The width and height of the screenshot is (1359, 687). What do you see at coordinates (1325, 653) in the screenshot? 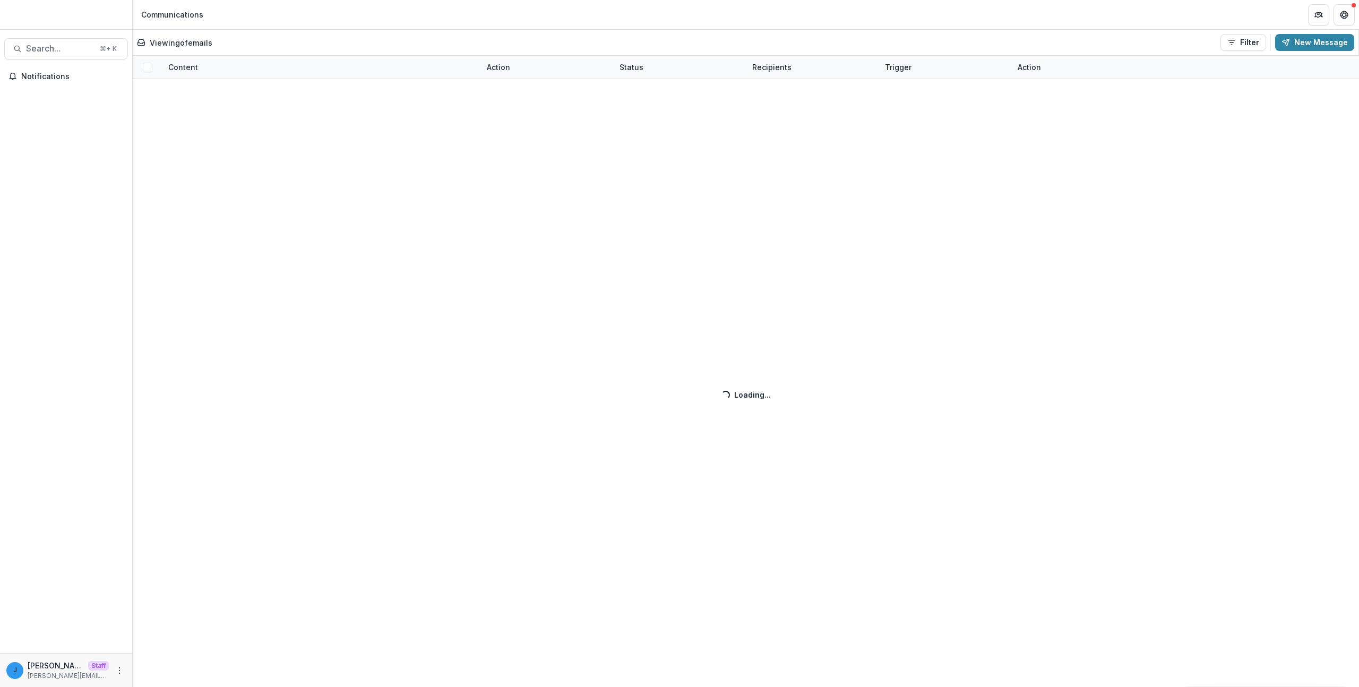
I see `button: Open AI Assistant` at bounding box center [1325, 653].